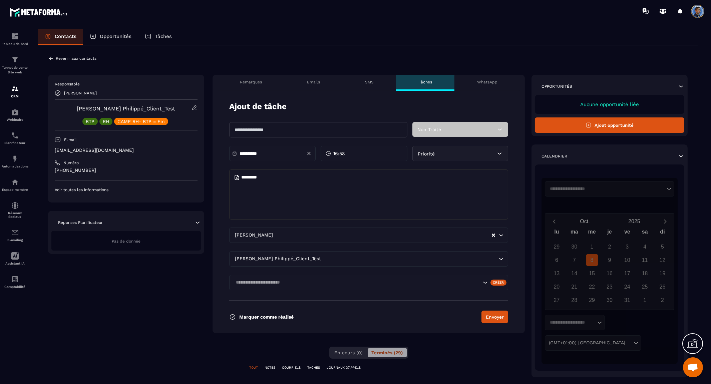  I want to click on p: Webinaire, so click(15, 120).